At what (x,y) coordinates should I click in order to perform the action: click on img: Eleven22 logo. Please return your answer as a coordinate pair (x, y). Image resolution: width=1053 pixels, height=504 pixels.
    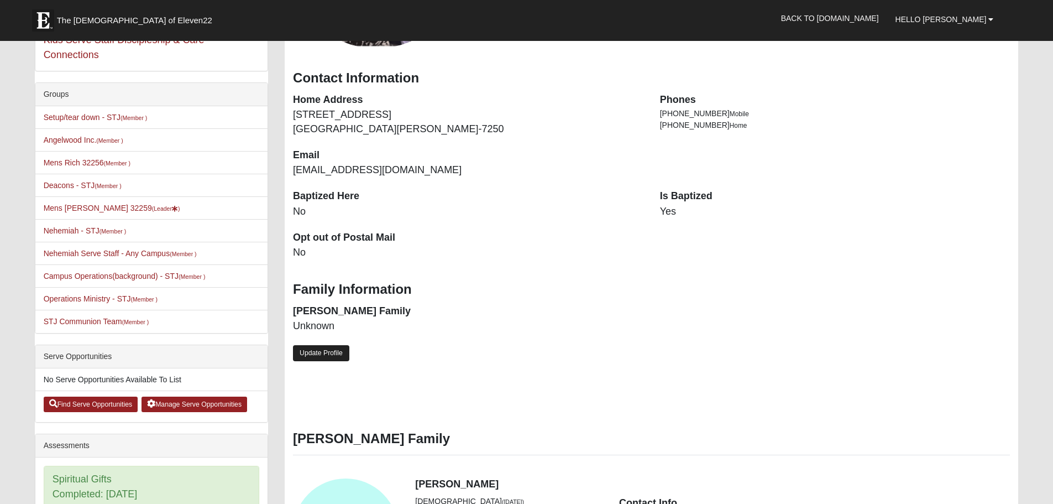
    Looking at the image, I should click on (43, 20).